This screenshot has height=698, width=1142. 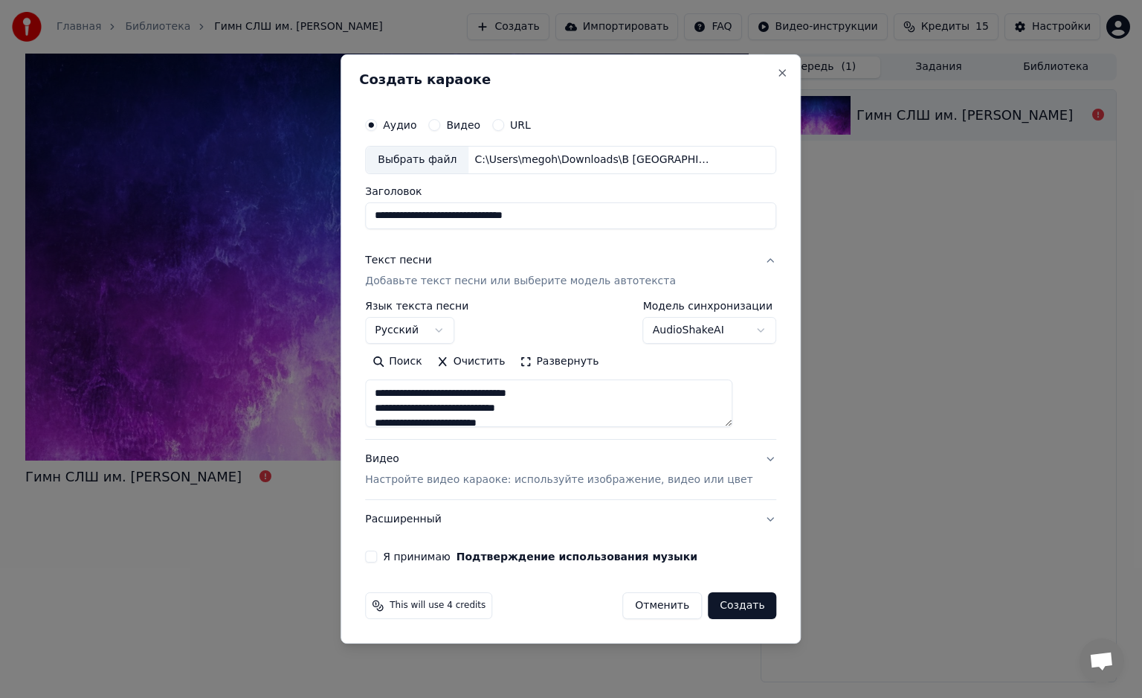 I want to click on button: ВидеоНастройте видео караоке: используйте изображение, видео или цвет, so click(x=570, y=469).